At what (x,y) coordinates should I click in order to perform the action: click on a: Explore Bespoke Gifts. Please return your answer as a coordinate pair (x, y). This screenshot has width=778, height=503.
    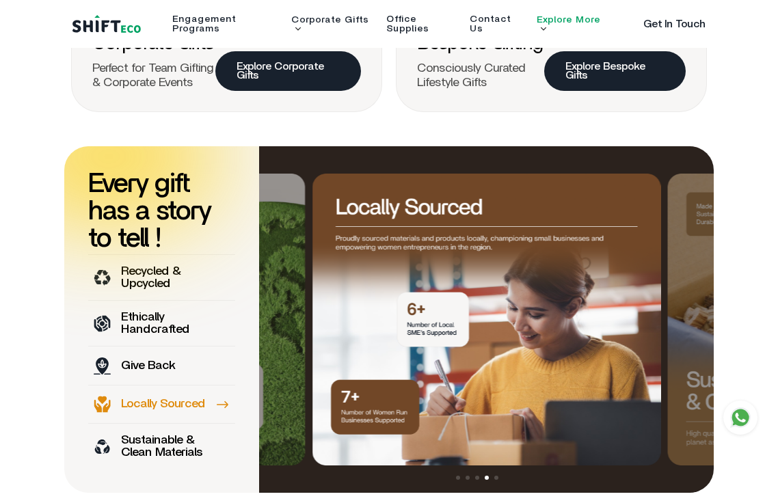
    Looking at the image, I should click on (615, 71).